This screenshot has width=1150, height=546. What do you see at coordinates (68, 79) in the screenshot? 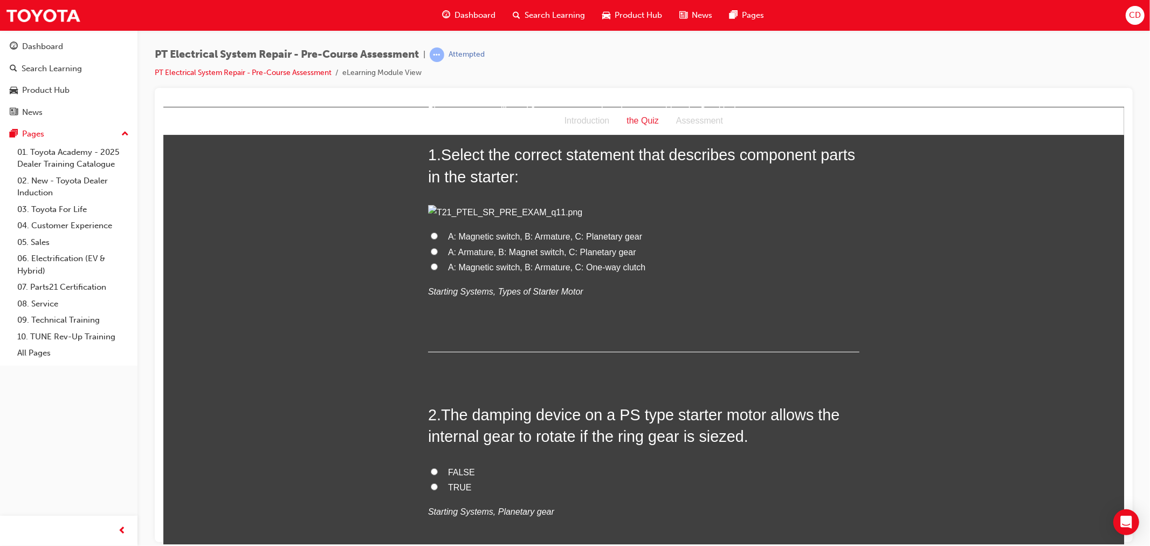
I see `button: DashboardSearch LearningProduct HubNews` at bounding box center [68, 79].